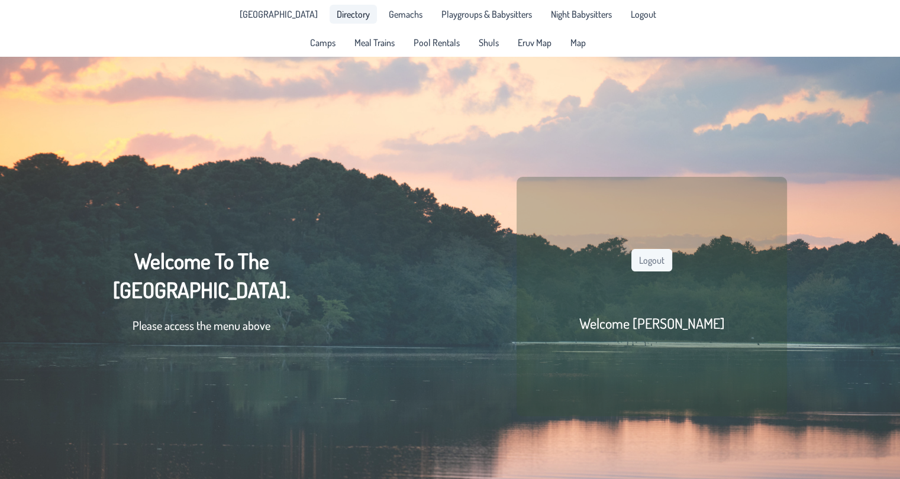  Describe the element at coordinates (405, 14) in the screenshot. I see `span: Gemachs` at that location.